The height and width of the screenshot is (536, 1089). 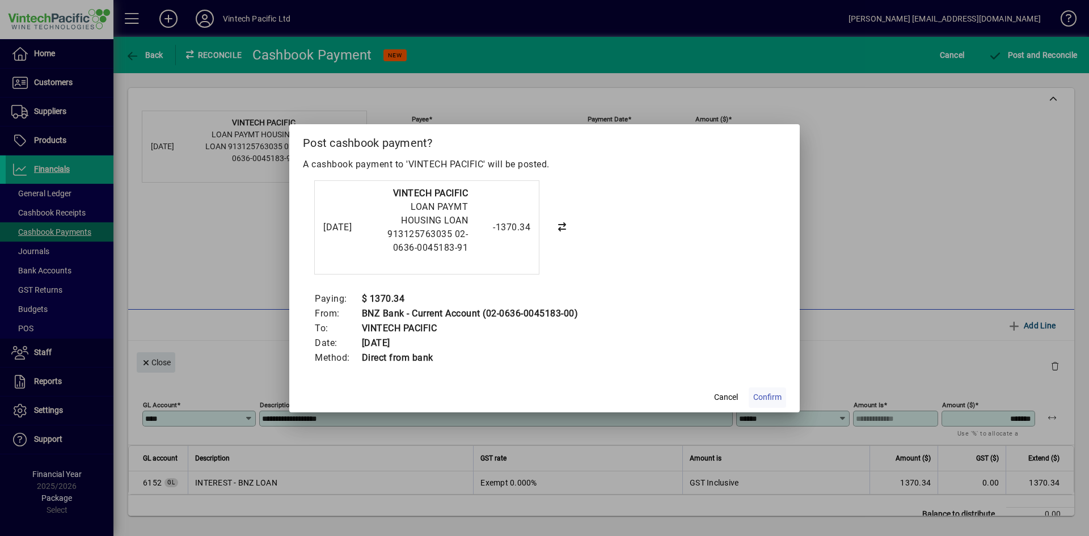 I want to click on p: A cashbook payment to 'VINTECH PACIFIC' will be posted., so click(x=545, y=165).